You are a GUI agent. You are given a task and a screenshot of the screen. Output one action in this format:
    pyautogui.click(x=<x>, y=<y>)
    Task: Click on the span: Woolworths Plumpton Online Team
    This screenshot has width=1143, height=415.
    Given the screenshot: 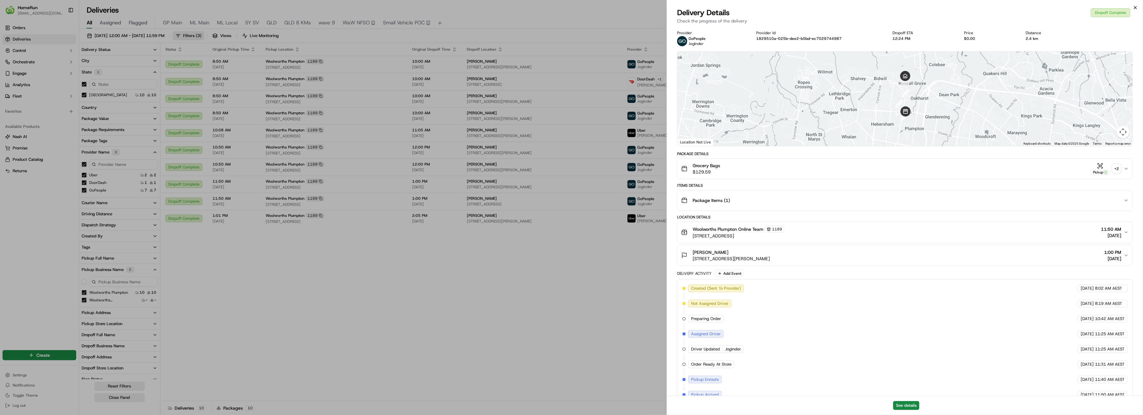 What is the action you would take?
    pyautogui.click(x=728, y=229)
    